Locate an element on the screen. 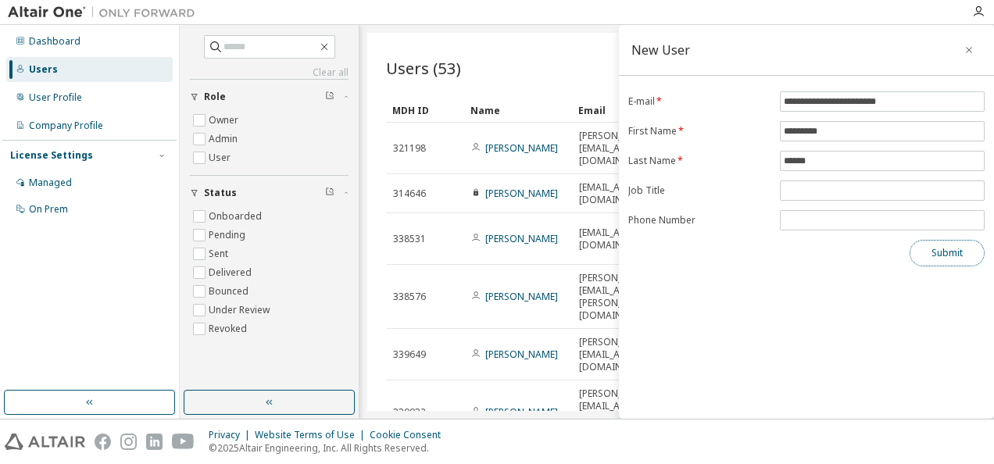 The image size is (994, 464). label: User is located at coordinates (221, 158).